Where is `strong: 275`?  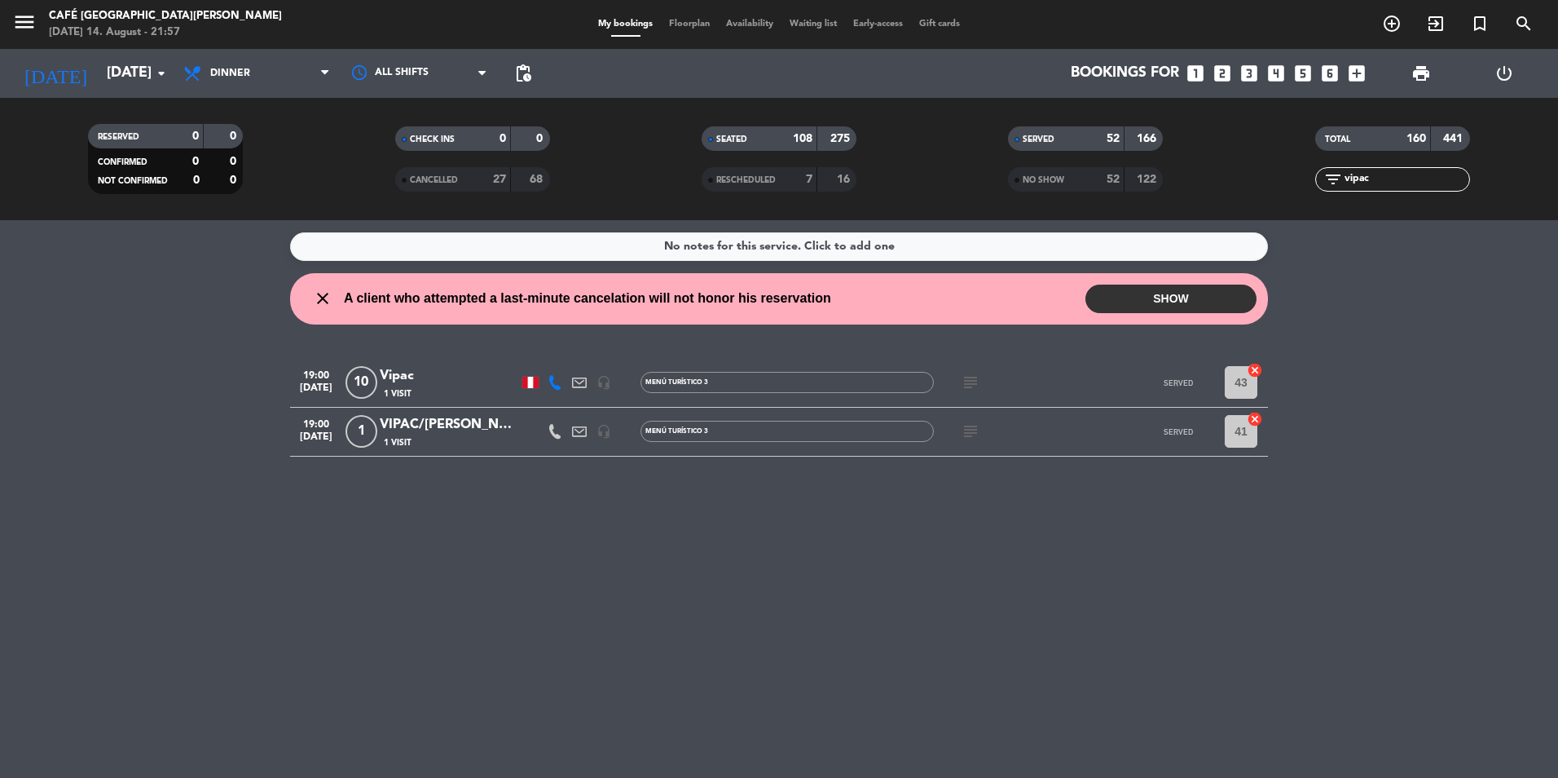
strong: 275 is located at coordinates (842, 139).